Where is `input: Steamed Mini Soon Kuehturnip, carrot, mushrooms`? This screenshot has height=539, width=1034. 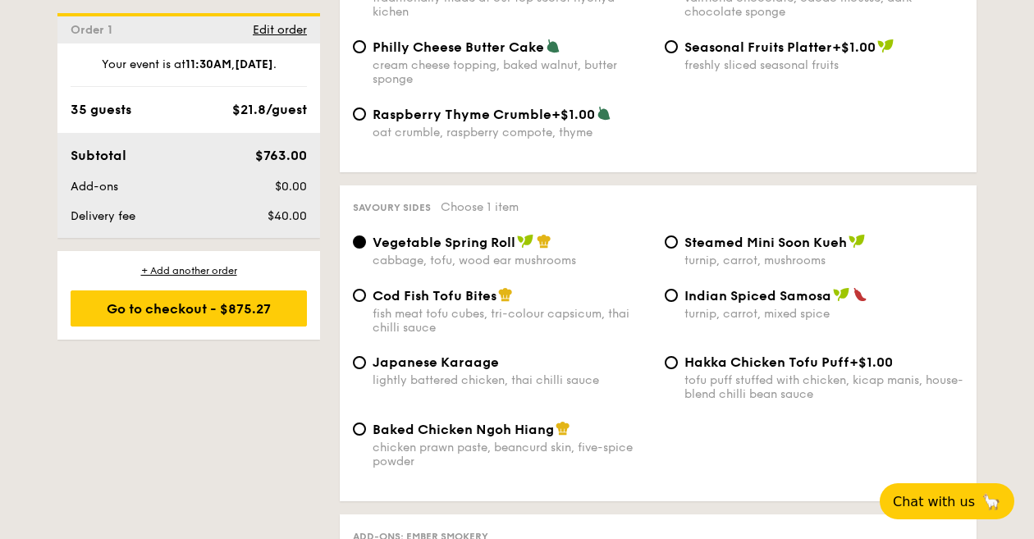
input: Steamed Mini Soon Kuehturnip, carrot, mushrooms is located at coordinates (671, 242).